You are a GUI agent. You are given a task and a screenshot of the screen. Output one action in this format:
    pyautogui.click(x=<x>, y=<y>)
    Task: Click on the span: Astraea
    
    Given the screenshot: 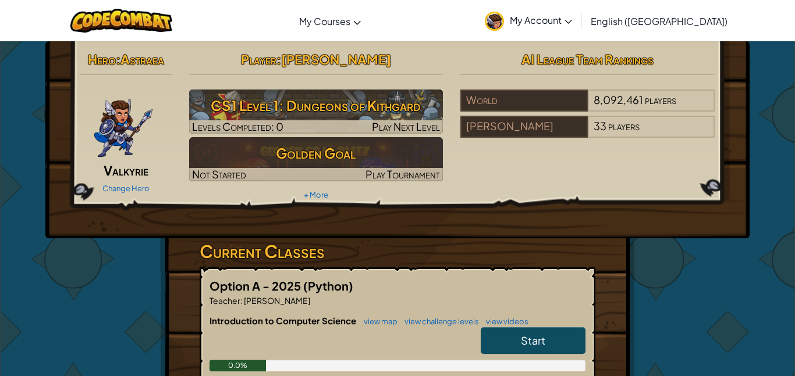 What is the action you would take?
    pyautogui.click(x=142, y=59)
    